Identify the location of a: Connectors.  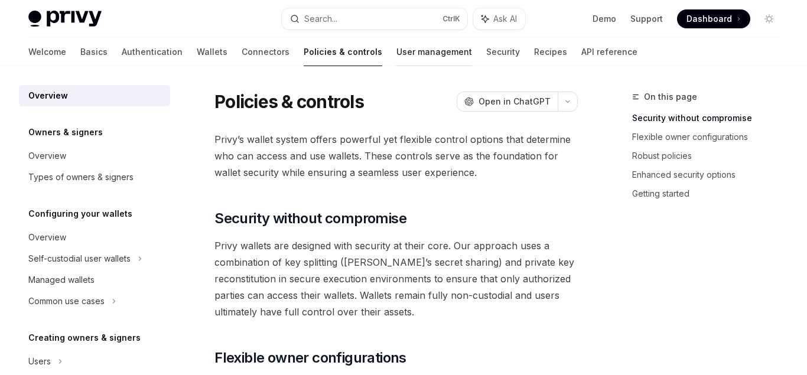
(265, 52).